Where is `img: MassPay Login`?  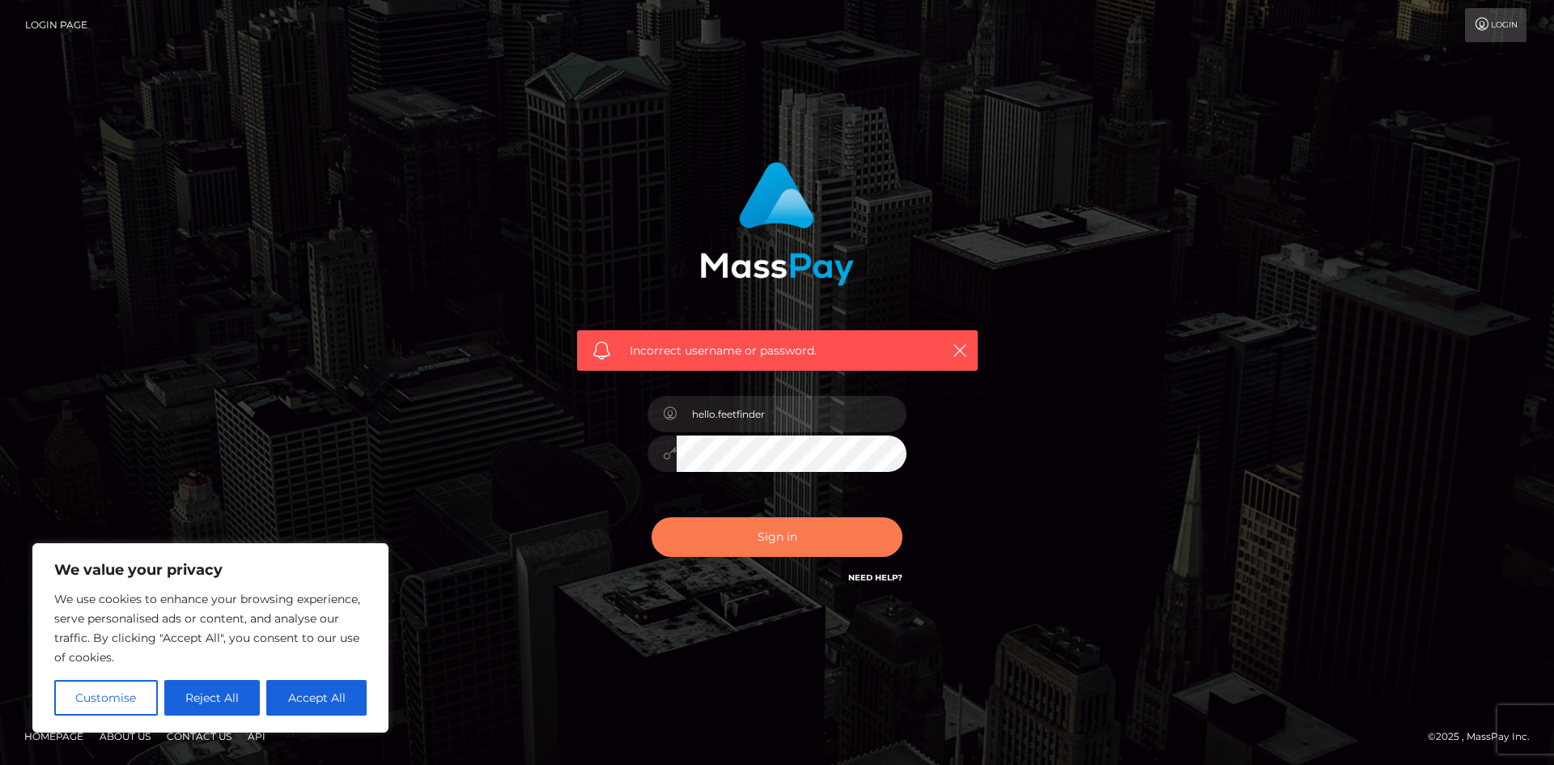
img: MassPay Login is located at coordinates (777, 223).